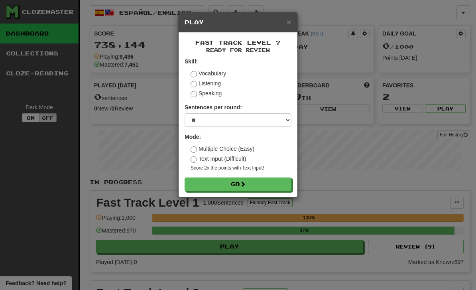 This screenshot has width=476, height=290. I want to click on input: Speaking, so click(194, 94).